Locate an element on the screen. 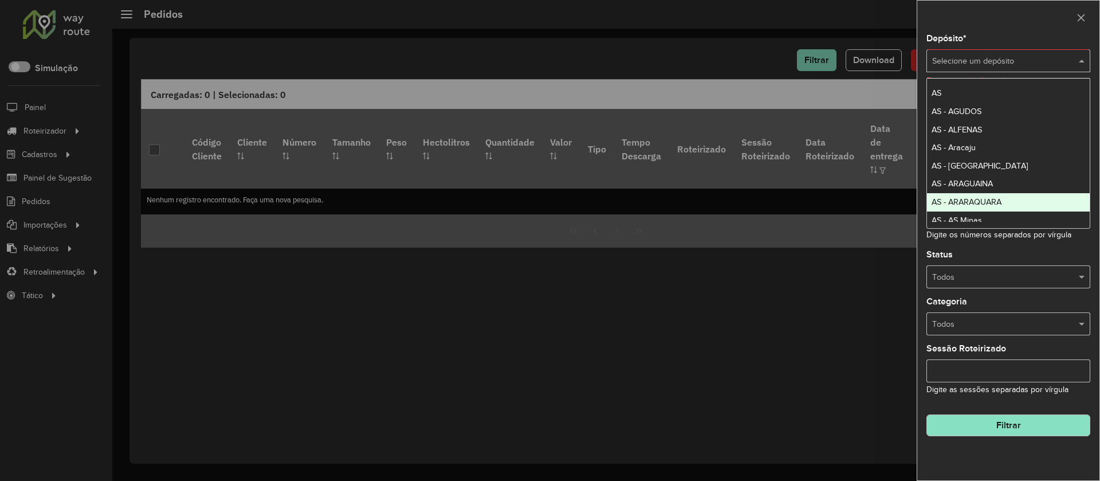 The height and width of the screenshot is (481, 1100). label: Depósito is located at coordinates (946, 38).